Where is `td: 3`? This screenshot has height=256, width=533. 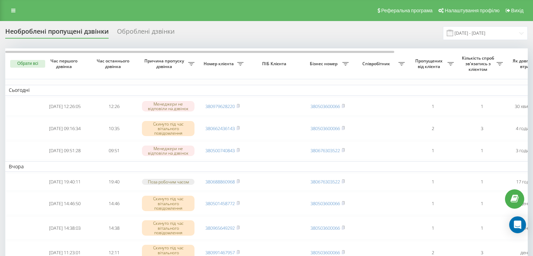 td: 3 is located at coordinates (482, 128).